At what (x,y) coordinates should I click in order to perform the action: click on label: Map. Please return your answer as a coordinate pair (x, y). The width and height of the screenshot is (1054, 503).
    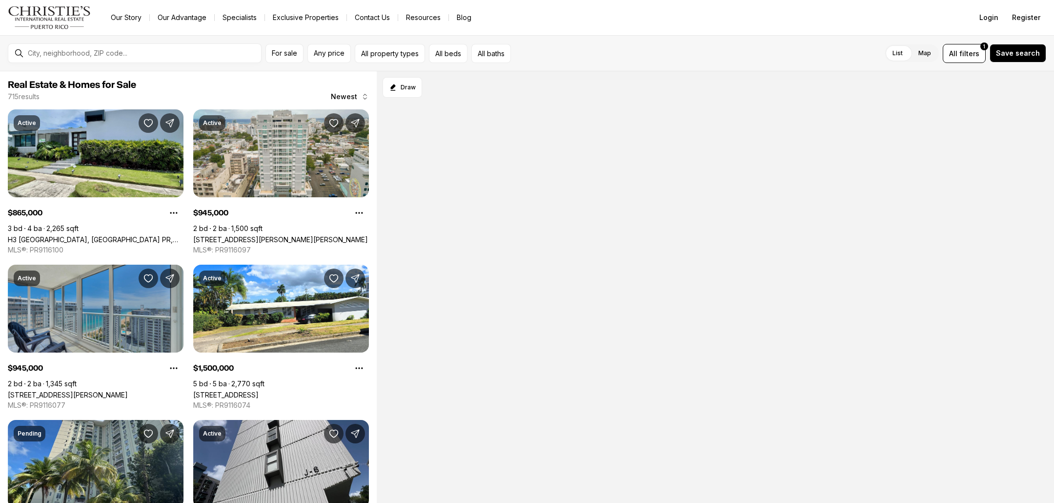
    Looking at the image, I should click on (925, 53).